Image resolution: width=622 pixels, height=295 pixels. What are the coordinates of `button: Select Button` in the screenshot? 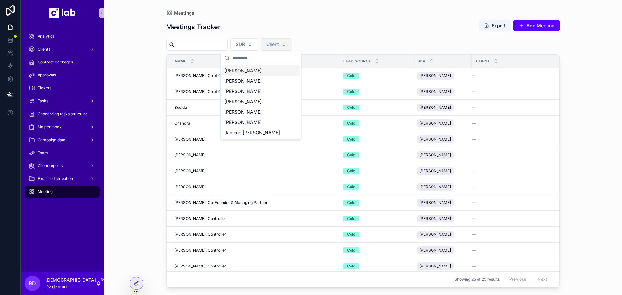 It's located at (244, 44).